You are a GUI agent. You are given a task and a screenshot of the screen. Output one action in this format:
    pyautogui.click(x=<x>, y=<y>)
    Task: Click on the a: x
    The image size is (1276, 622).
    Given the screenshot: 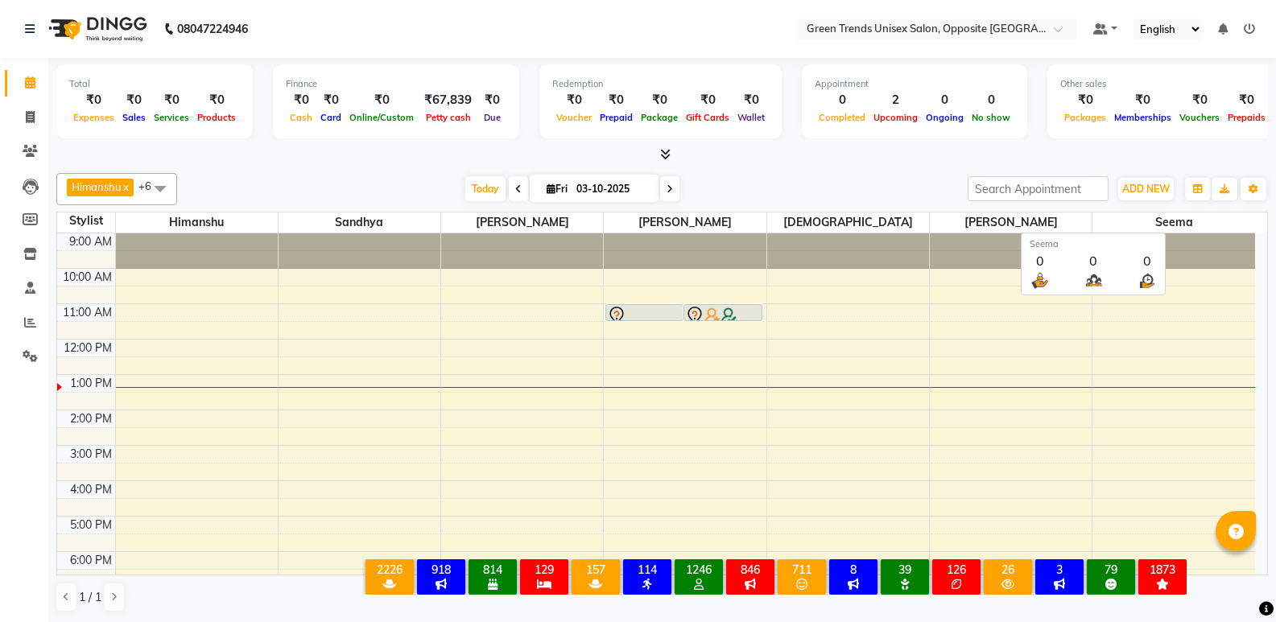 What is the action you would take?
    pyautogui.click(x=125, y=187)
    